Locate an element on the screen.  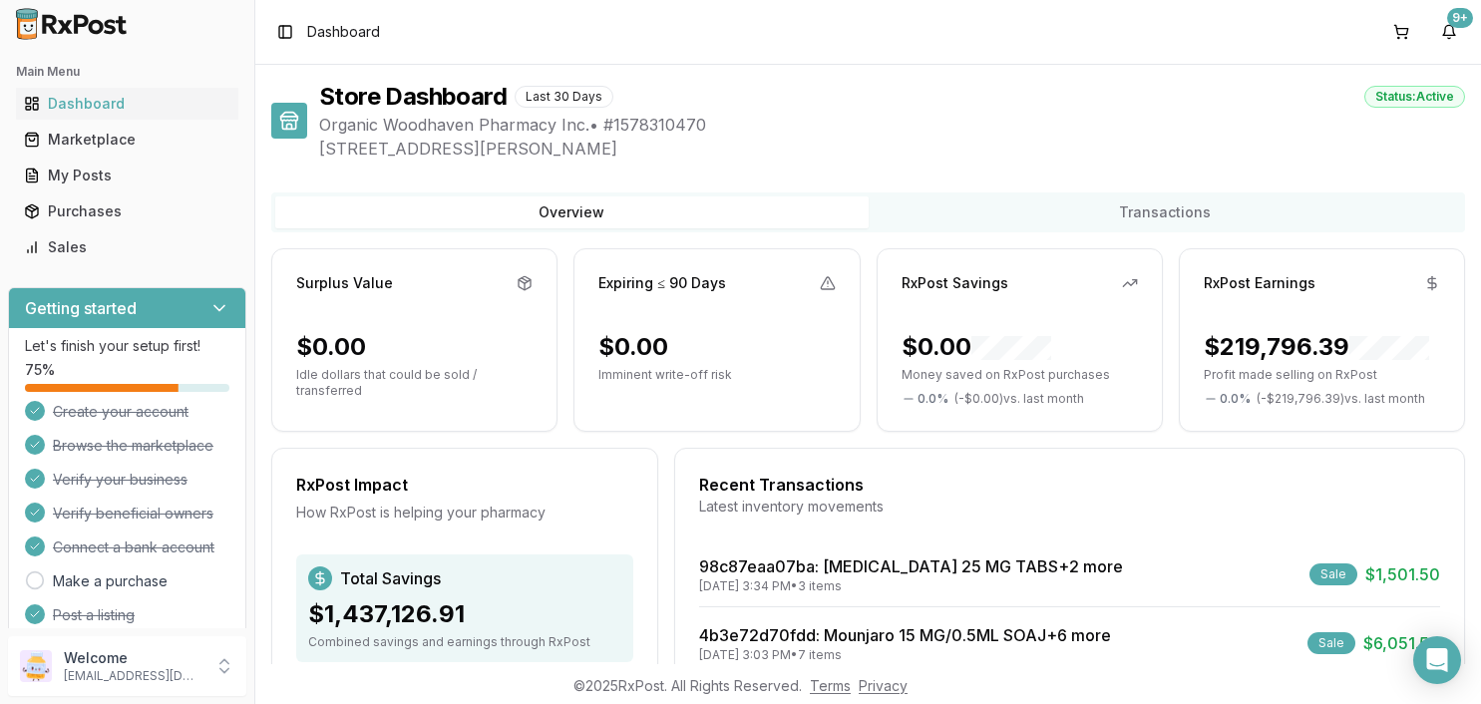
span: $1,501.50 is located at coordinates (1402, 574).